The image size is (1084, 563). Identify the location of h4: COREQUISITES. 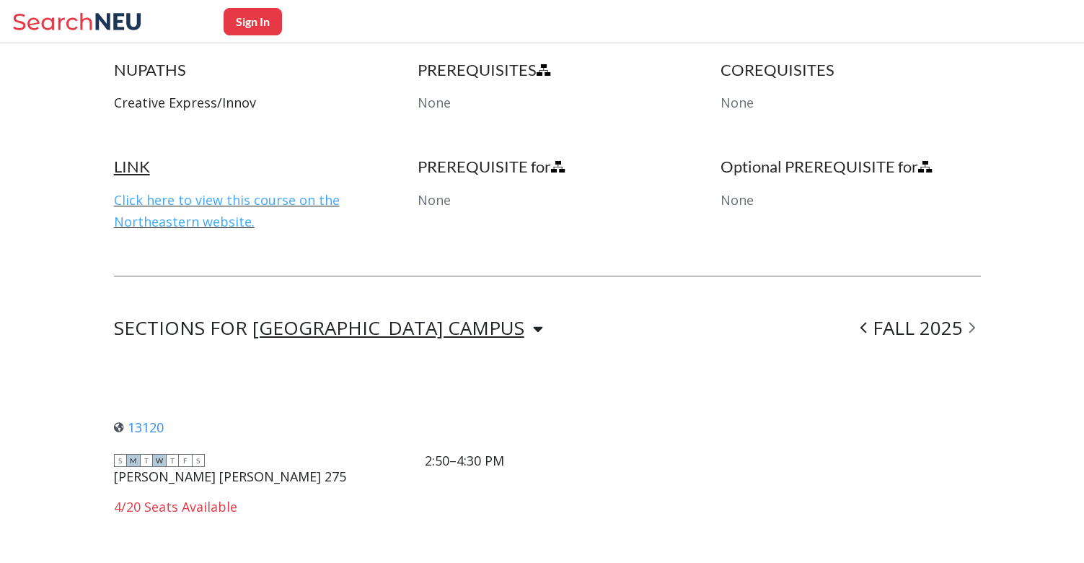
(850, 70).